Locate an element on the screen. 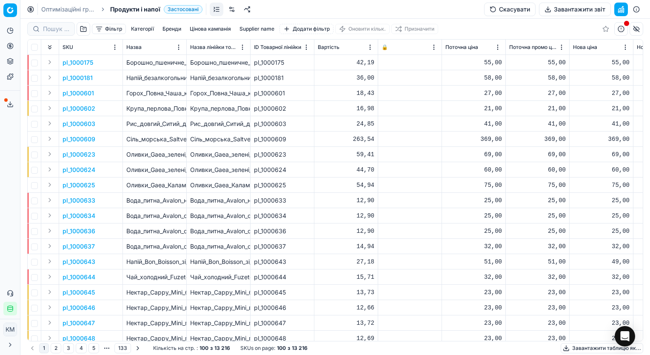 The height and width of the screenshot is (355, 650). p: Чай_холодний_Fuzetea_зелений_лохина_та_лаванда_500_мл is located at coordinates (154, 277).